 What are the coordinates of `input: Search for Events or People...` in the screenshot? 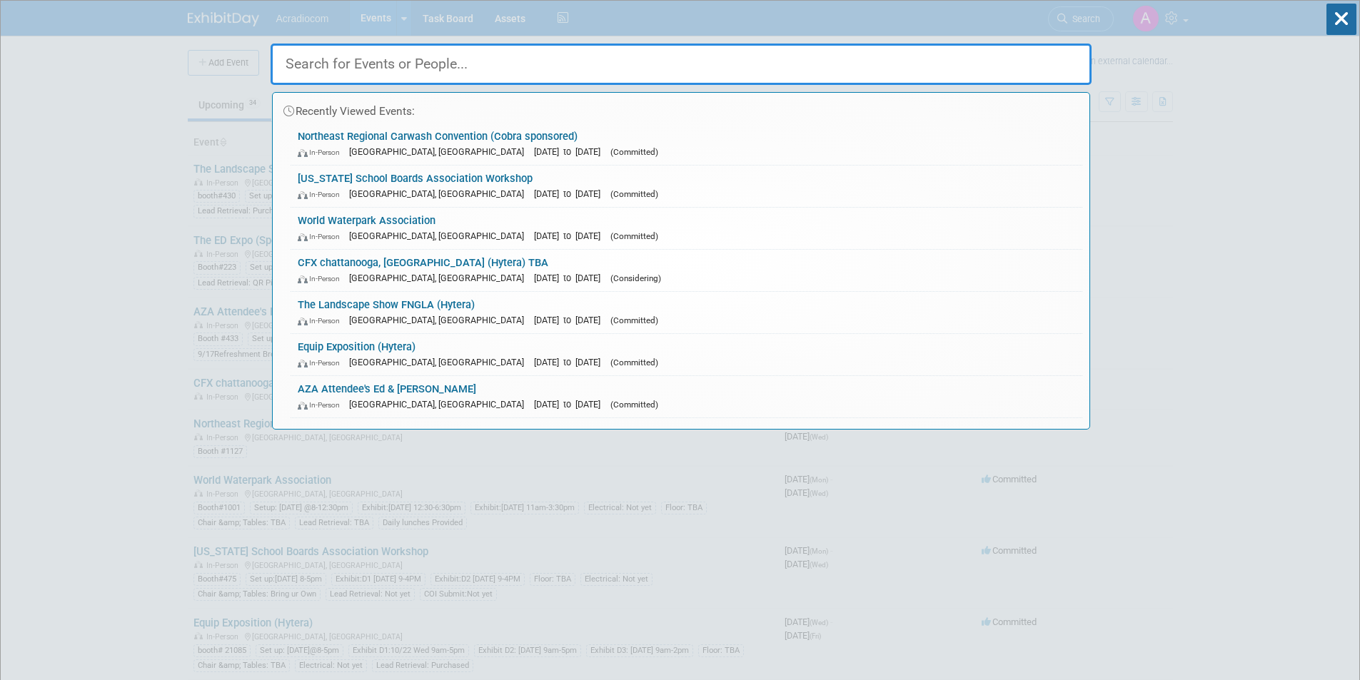 It's located at (681, 64).